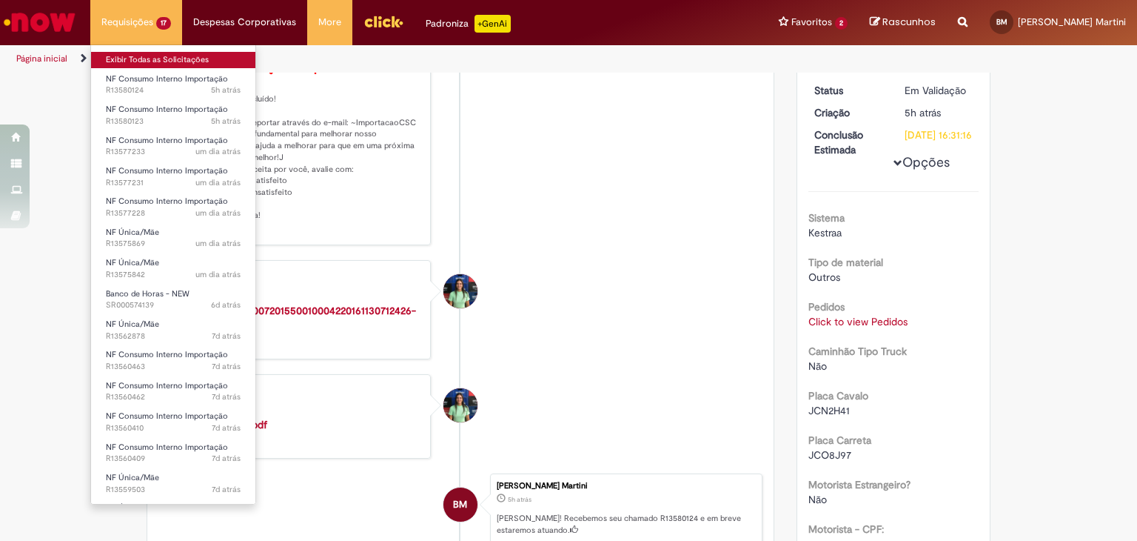  What do you see at coordinates (903, 22) in the screenshot?
I see `a: Rascunhos` at bounding box center [903, 22].